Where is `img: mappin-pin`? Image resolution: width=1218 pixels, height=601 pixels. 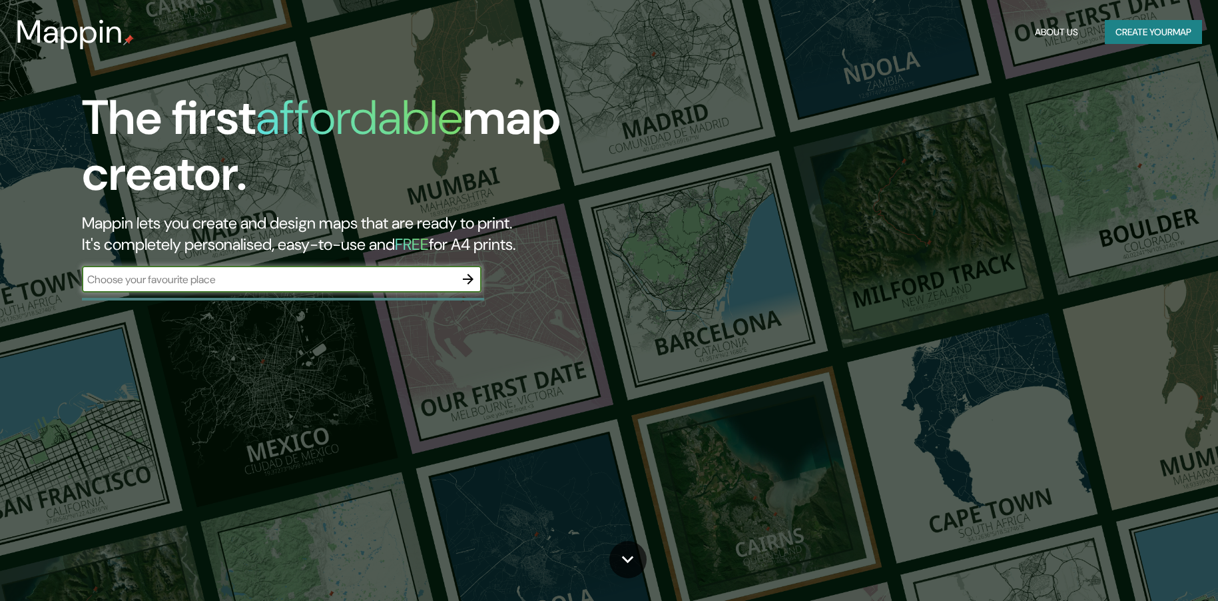
img: mappin-pin is located at coordinates (129, 40).